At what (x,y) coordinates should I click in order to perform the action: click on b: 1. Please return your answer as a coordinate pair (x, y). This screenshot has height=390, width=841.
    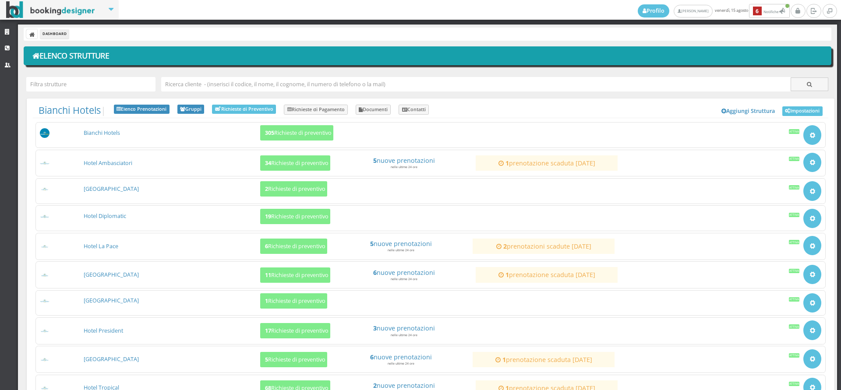
    Looking at the image, I should click on (266, 301).